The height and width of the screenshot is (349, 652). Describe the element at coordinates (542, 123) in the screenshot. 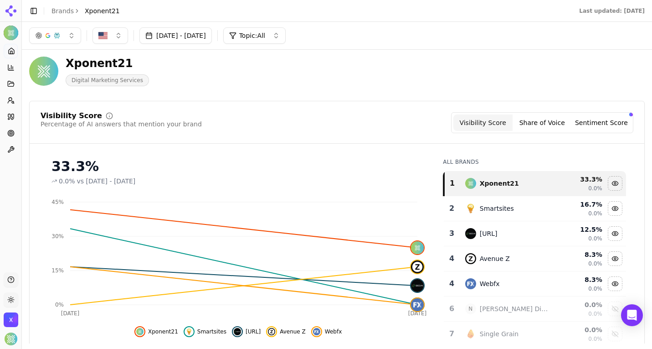

I see `button: Share of Voice` at that location.